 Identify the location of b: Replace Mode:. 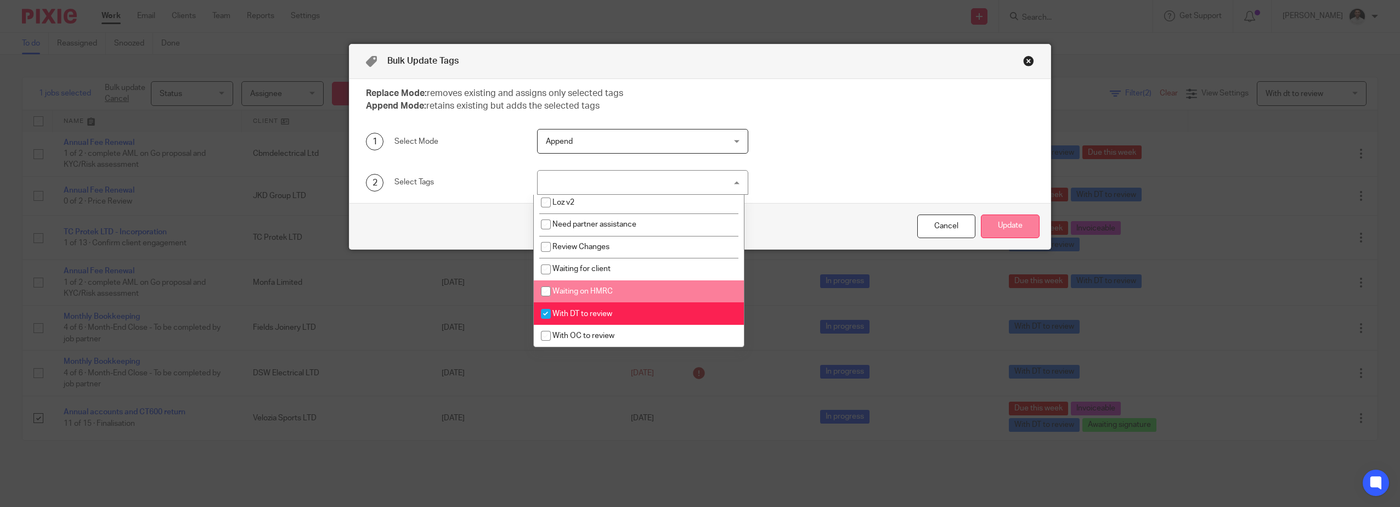
(396, 93).